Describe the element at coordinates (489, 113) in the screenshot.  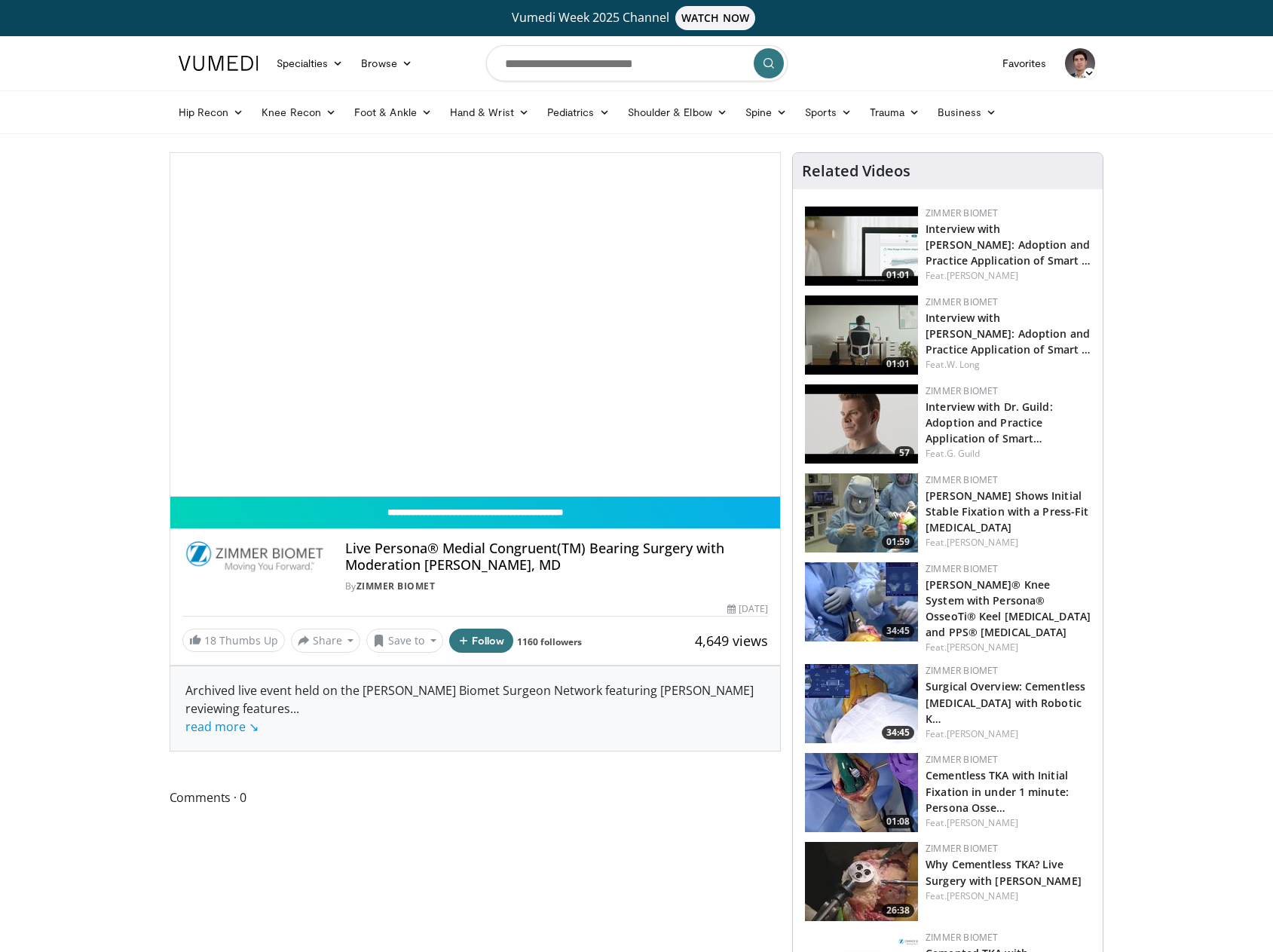
I see `a: Hand & Wrist` at that location.